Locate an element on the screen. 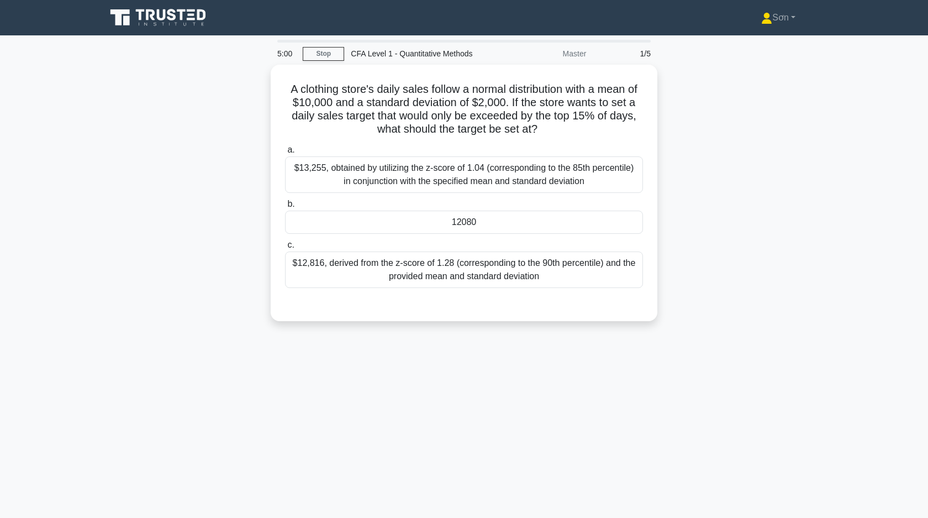  div: CFA Level 1 - Quantitative Methods is located at coordinates (420, 54).